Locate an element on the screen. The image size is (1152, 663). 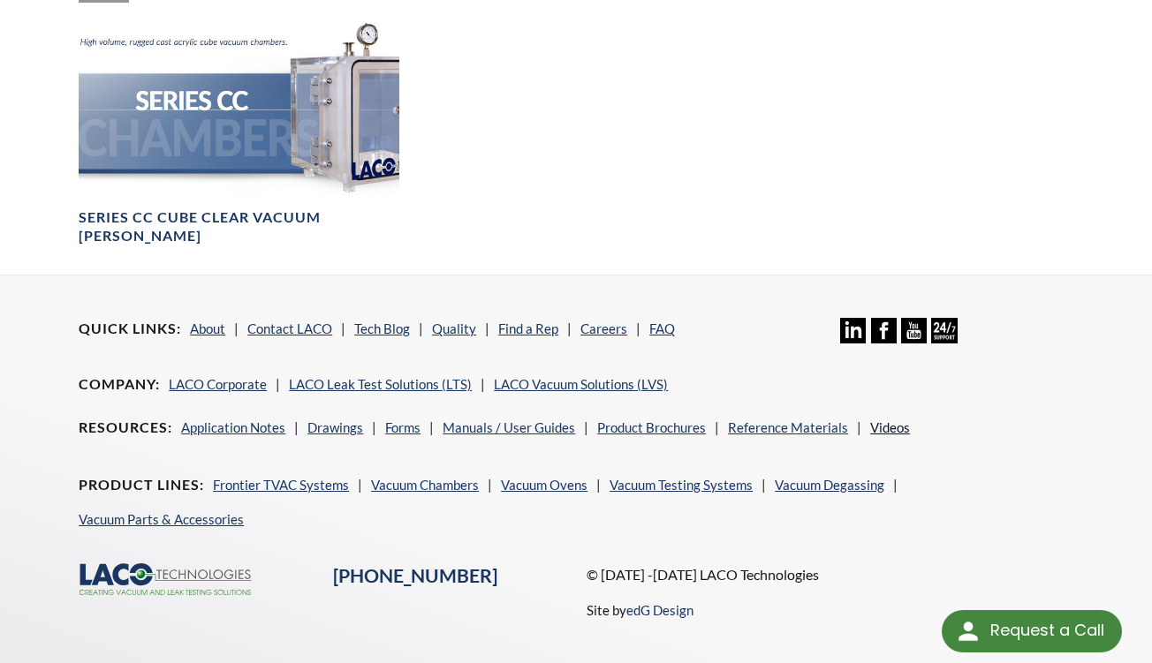
p: Site by is located at coordinates (639, 610).